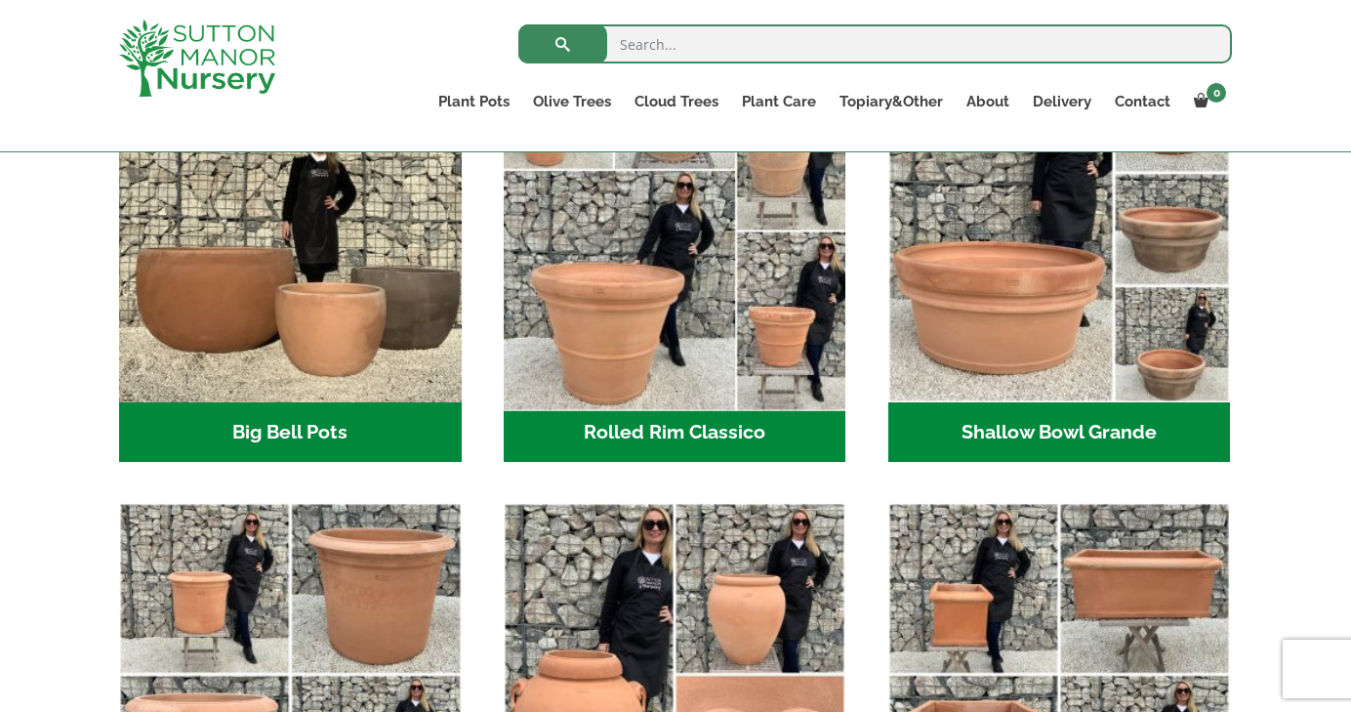 Image resolution: width=1351 pixels, height=712 pixels. What do you see at coordinates (1059, 261) in the screenshot?
I see `a: Visit product category Shallow Bowl Grande` at bounding box center [1059, 261].